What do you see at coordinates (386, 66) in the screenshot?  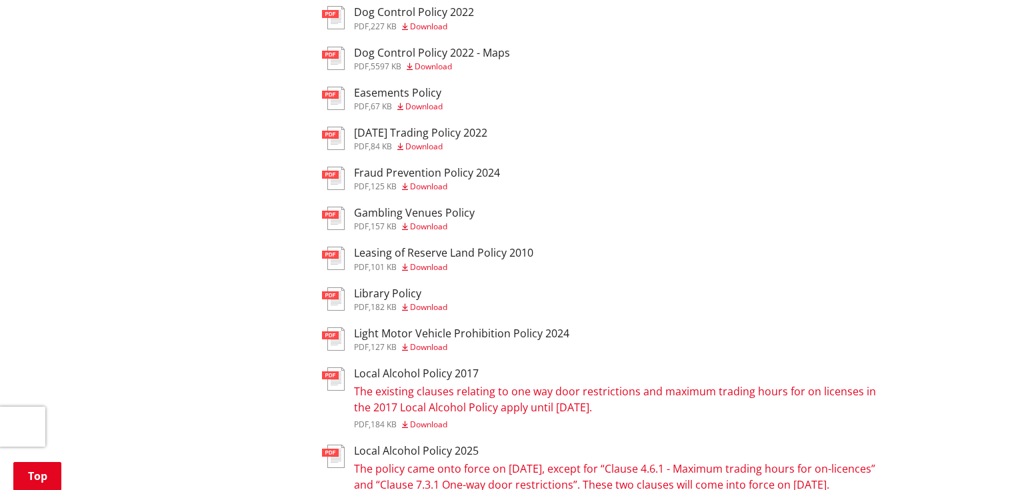 I see `span: 5597 KB` at bounding box center [386, 66].